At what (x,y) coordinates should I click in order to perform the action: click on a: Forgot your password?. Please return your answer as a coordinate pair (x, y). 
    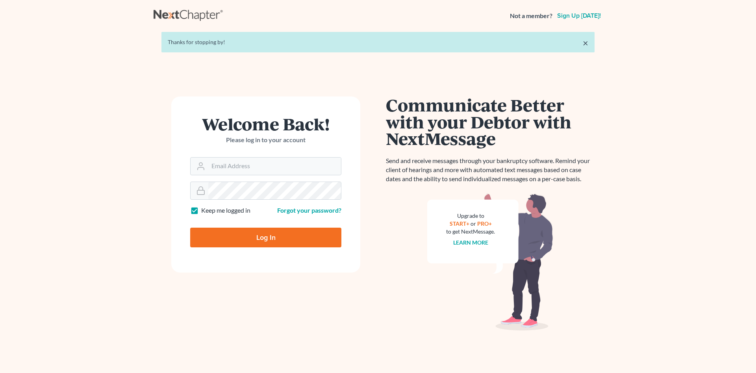
    Looking at the image, I should click on (309, 210).